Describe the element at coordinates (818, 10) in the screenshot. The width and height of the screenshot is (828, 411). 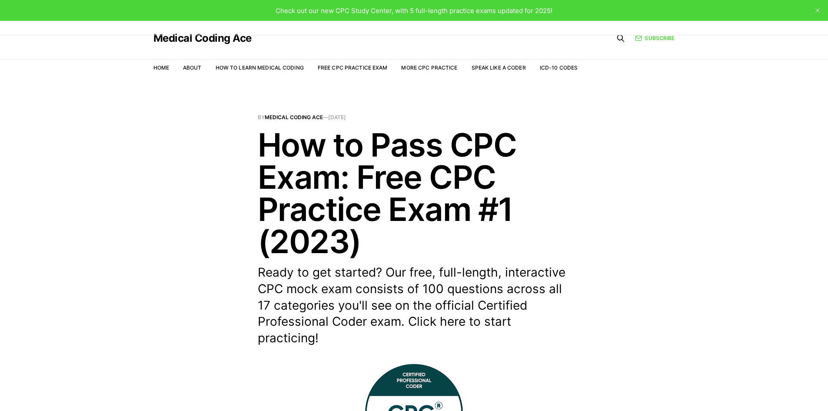
I see `button: close` at that location.